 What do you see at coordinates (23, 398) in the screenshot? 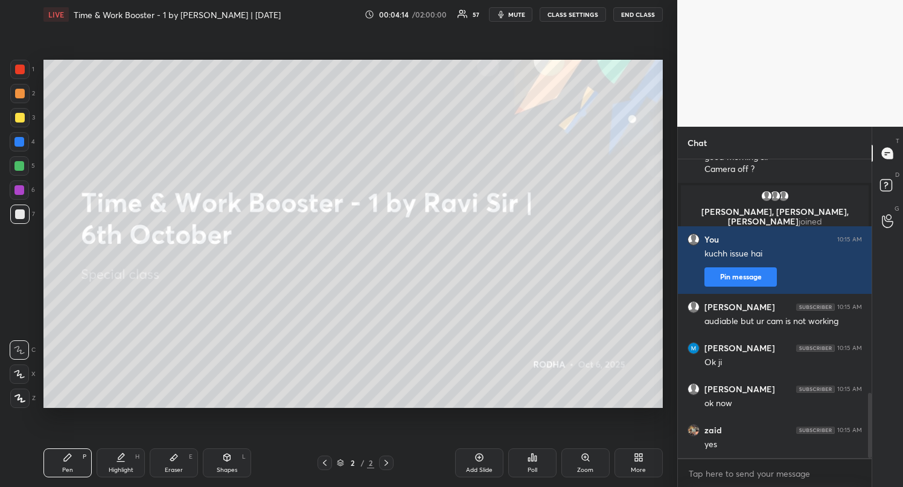
I see `div: Z` at bounding box center [23, 398].